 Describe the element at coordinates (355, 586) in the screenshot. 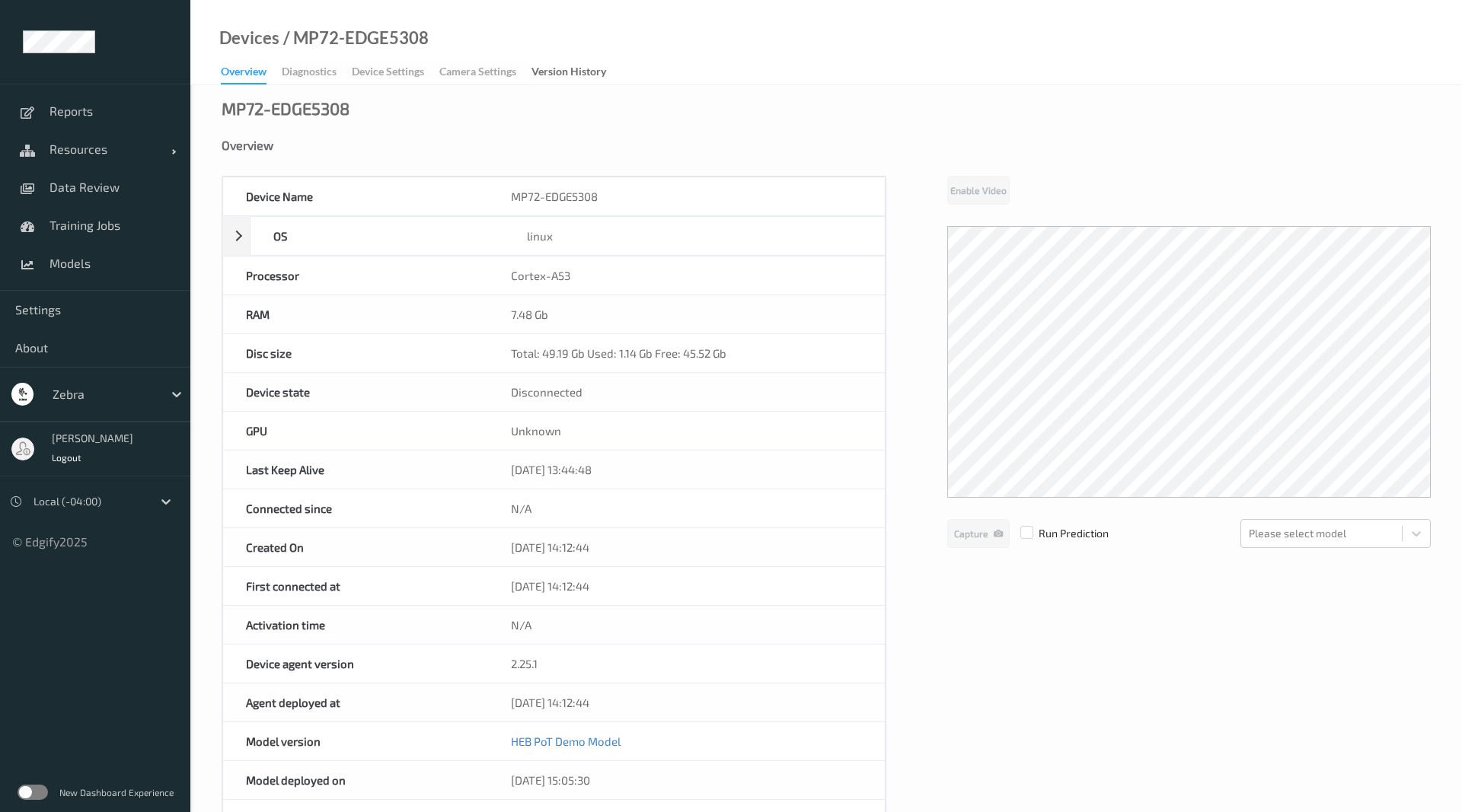

I see `div: First connected at` at that location.